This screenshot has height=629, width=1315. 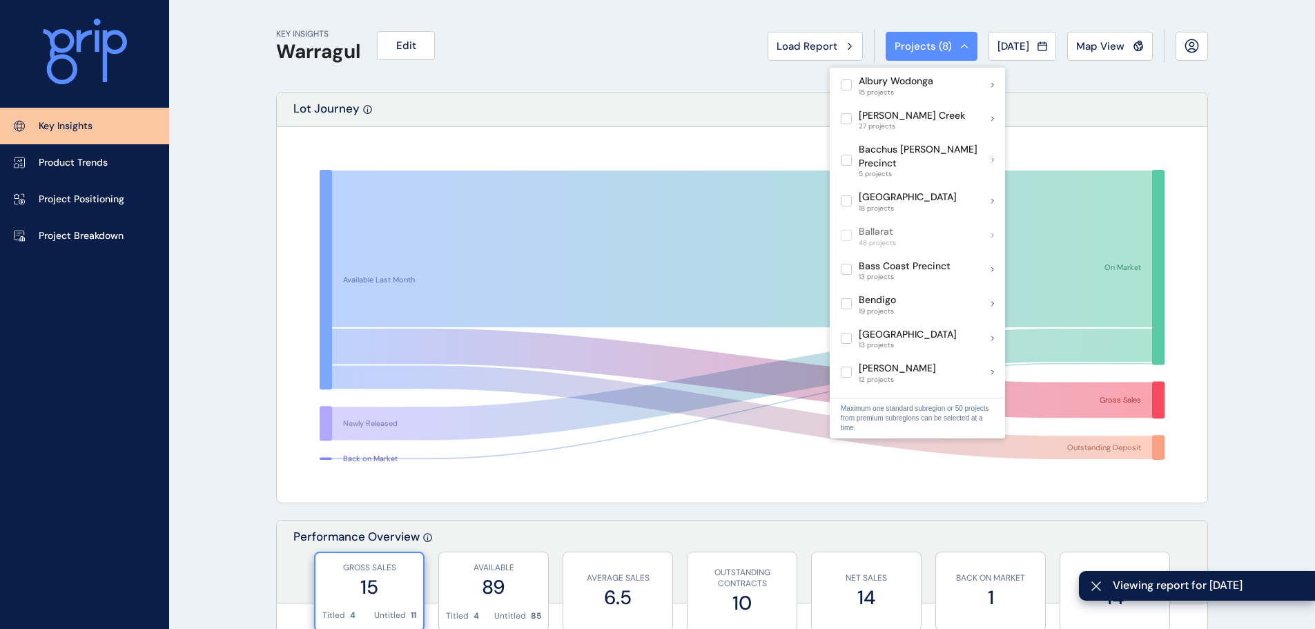 What do you see at coordinates (912, 126) in the screenshot?
I see `span: 27 projects` at bounding box center [912, 126].